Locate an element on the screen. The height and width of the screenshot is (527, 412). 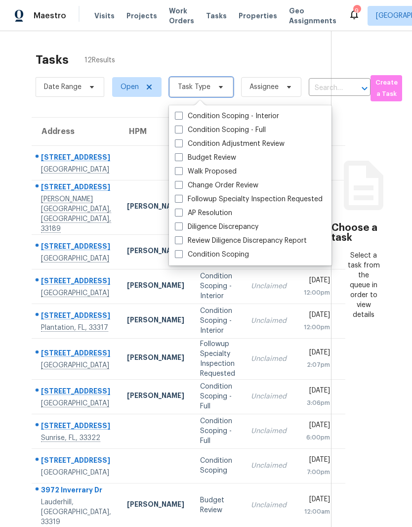
span: Maestro is located at coordinates (50, 16).